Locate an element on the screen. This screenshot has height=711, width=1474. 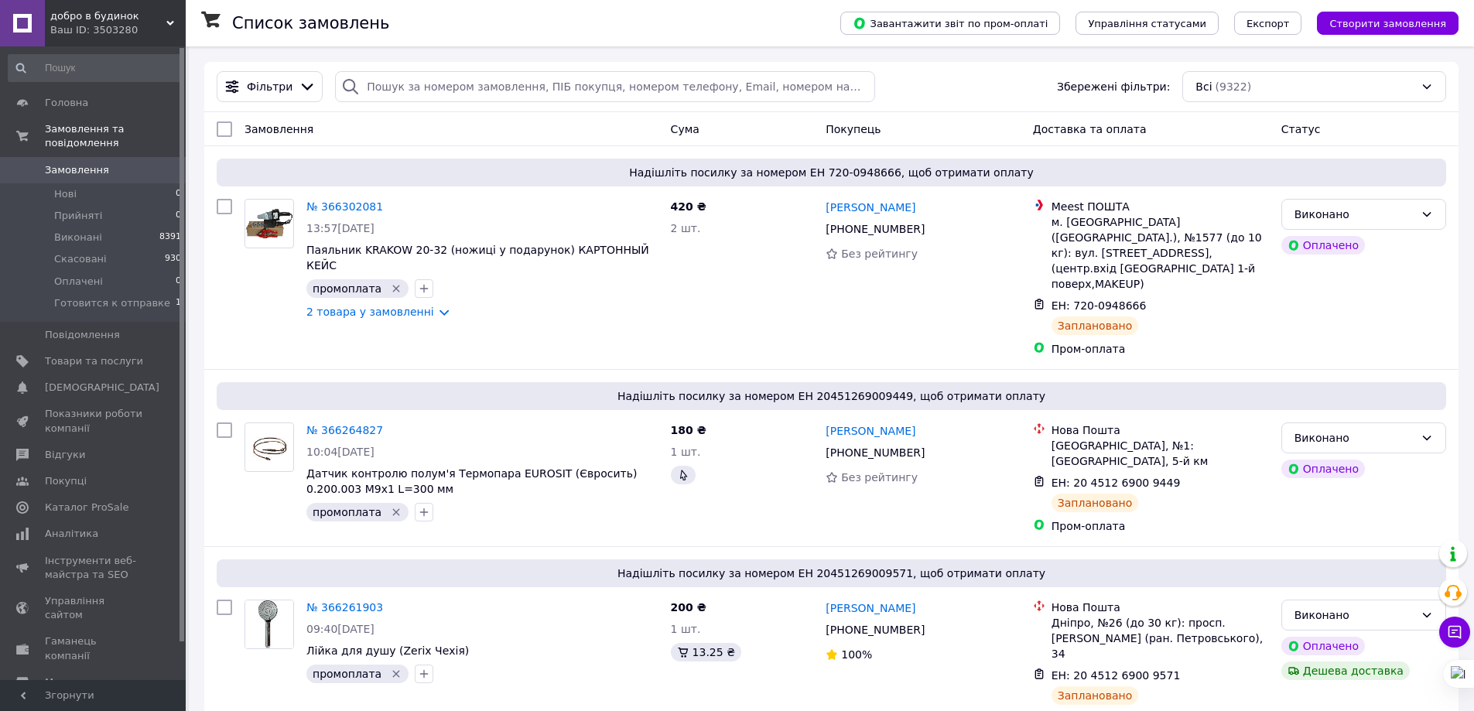
span: Управління сайтом is located at coordinates (94, 608).